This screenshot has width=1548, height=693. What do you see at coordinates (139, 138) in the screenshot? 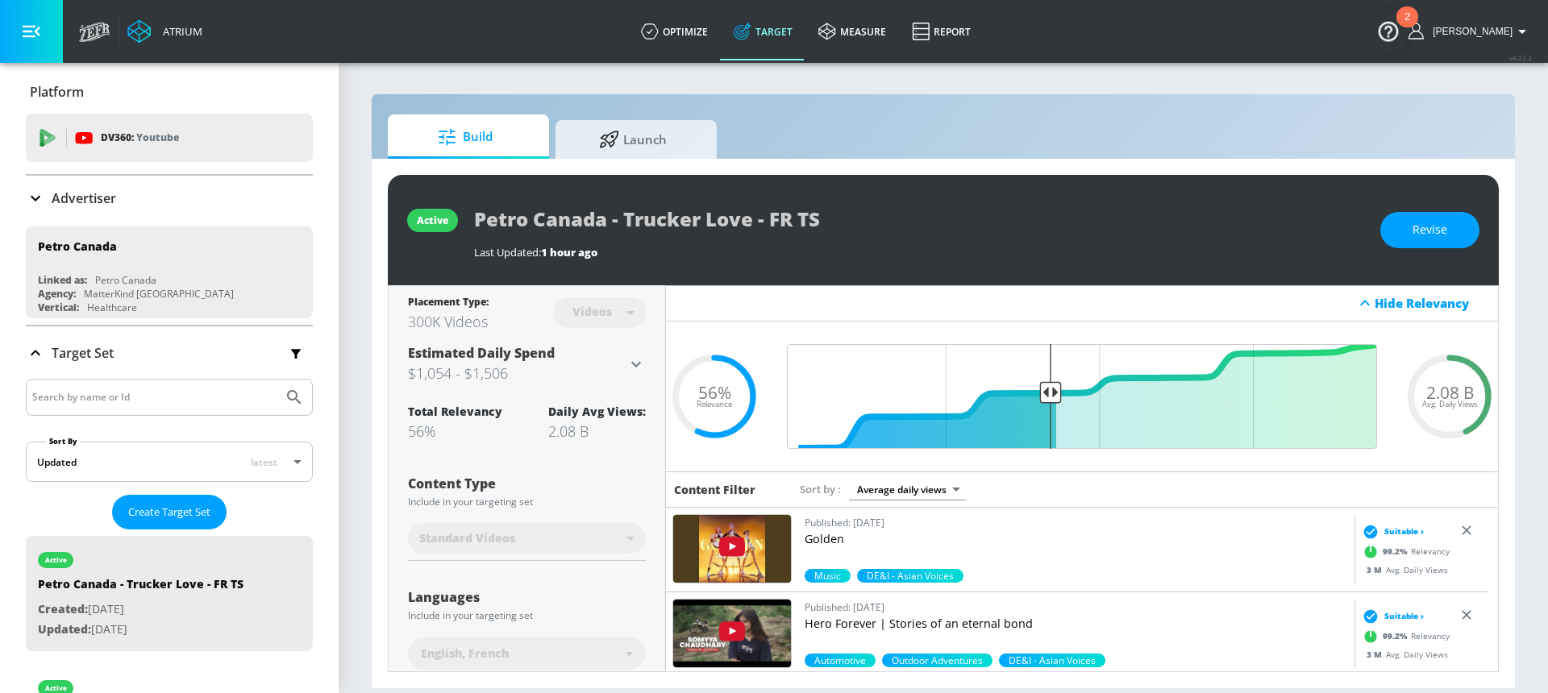
I see `p: DV360:` at bounding box center [139, 138].